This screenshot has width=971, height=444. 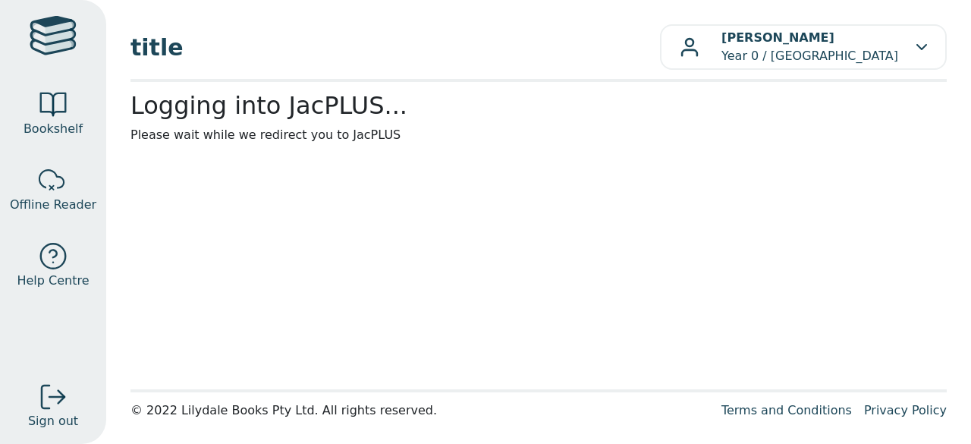 I want to click on div: © 2022 Lilydale Books Pty Ltd. All rights reserved., so click(x=420, y=410).